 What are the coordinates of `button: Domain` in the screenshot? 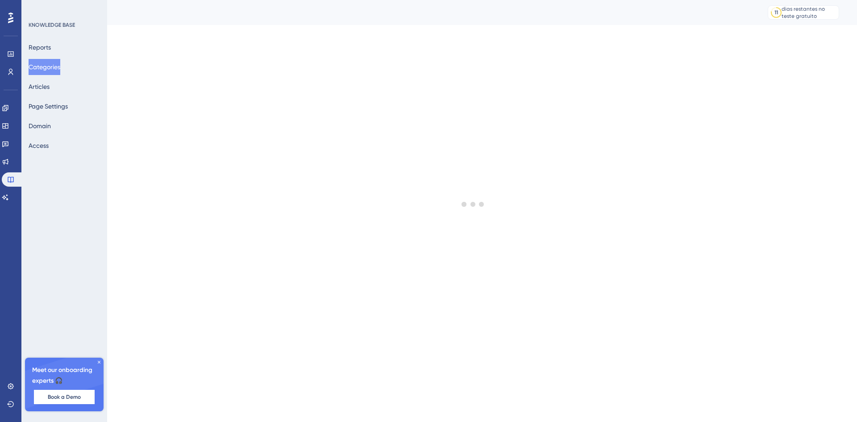 It's located at (40, 126).